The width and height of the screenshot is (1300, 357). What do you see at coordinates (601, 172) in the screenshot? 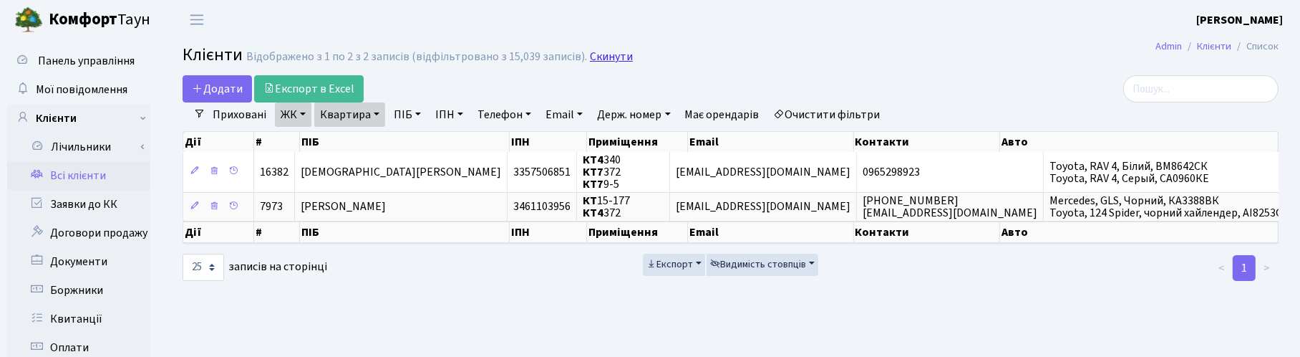
I see `span: 340 372 9-5` at bounding box center [601, 172].